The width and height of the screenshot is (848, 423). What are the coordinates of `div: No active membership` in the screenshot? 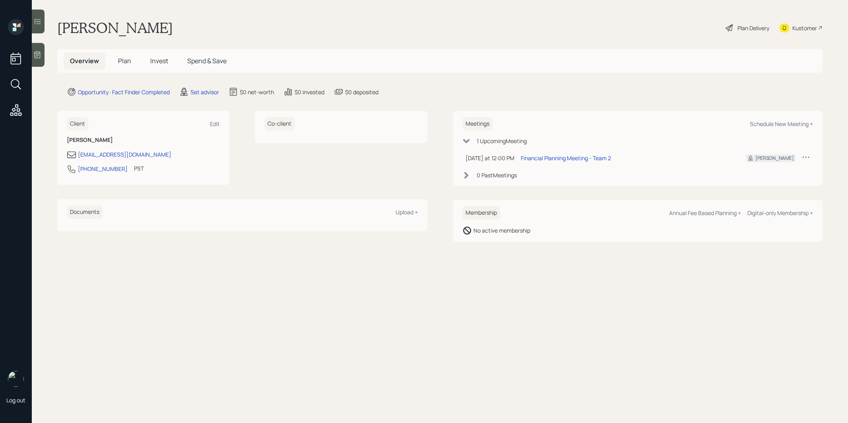 It's located at (502, 230).